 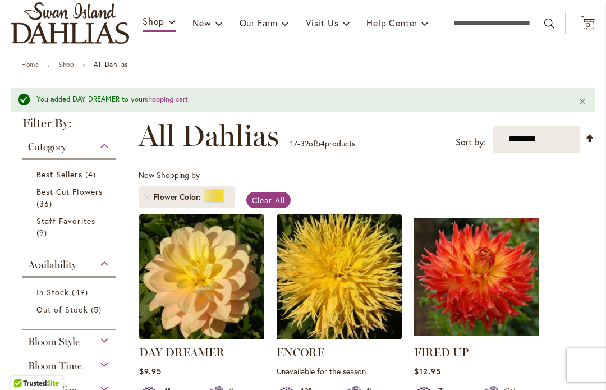 I want to click on span: Our Farm, so click(x=259, y=22).